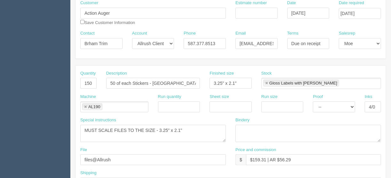  What do you see at coordinates (153, 13) in the screenshot?
I see `input: Enter customer name` at bounding box center [153, 13].